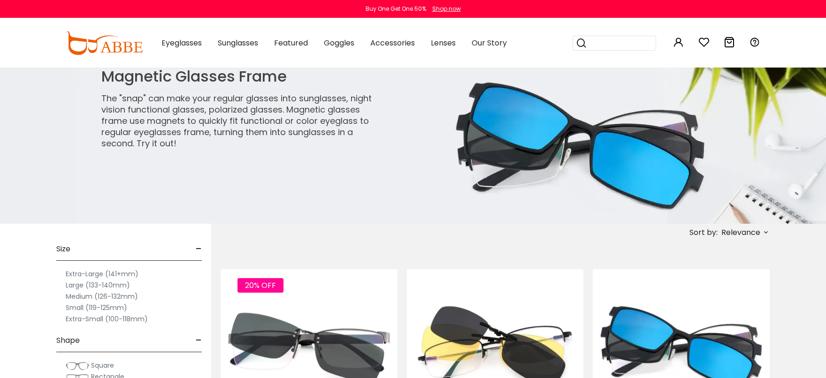 This screenshot has height=378, width=826. What do you see at coordinates (261, 285) in the screenshot?
I see `span: 20% OFF` at bounding box center [261, 285].